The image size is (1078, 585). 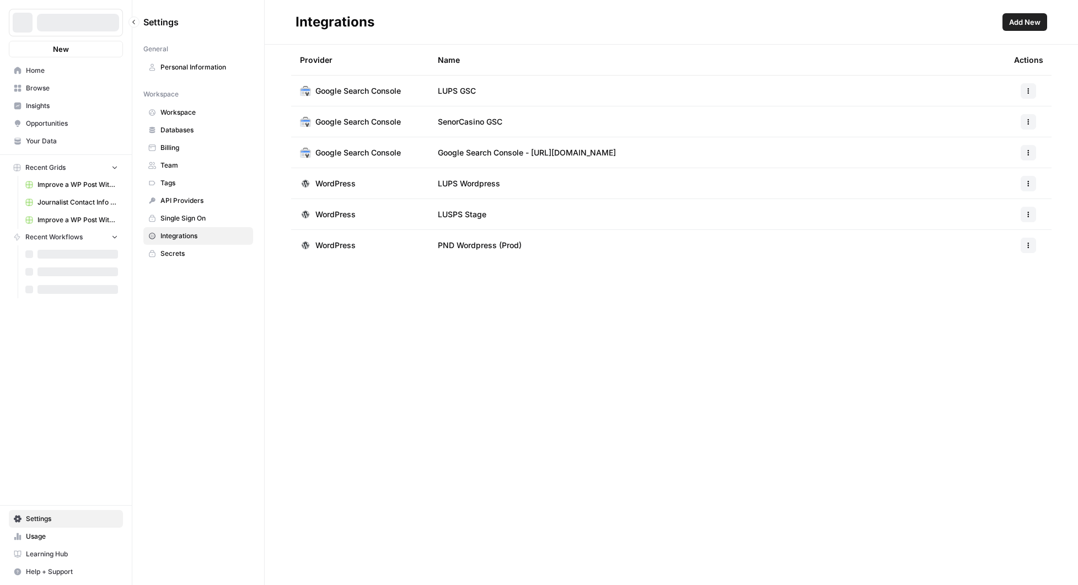 What do you see at coordinates (204, 67) in the screenshot?
I see `span: Personal Information` at bounding box center [204, 67].